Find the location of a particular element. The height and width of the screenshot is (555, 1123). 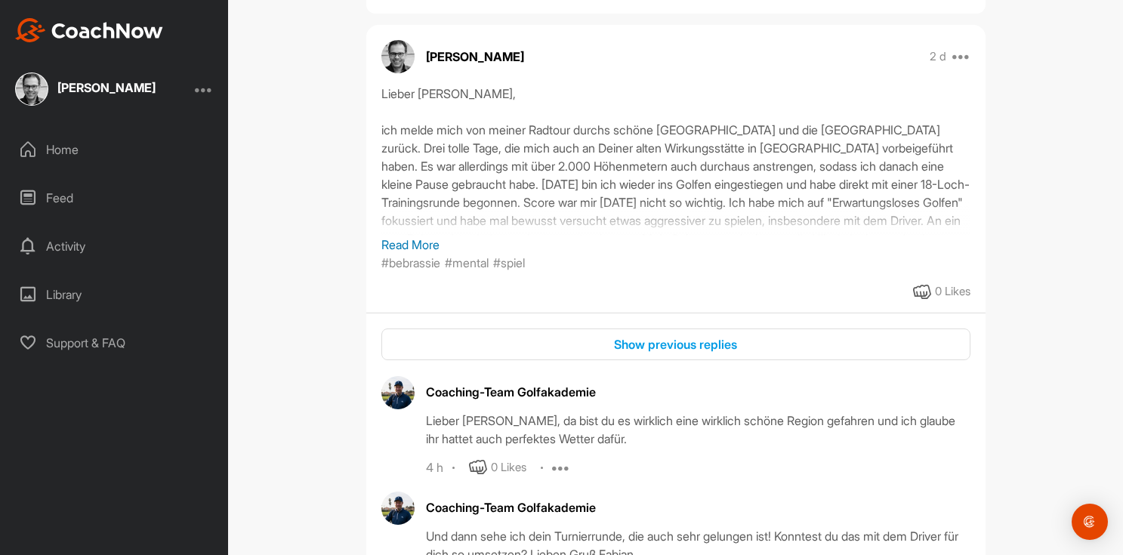

div: Home is located at coordinates (115, 150).